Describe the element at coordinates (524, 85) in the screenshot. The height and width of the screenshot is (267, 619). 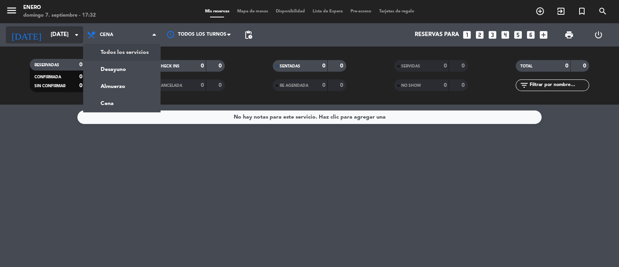
I see `i: filter_list` at that location.